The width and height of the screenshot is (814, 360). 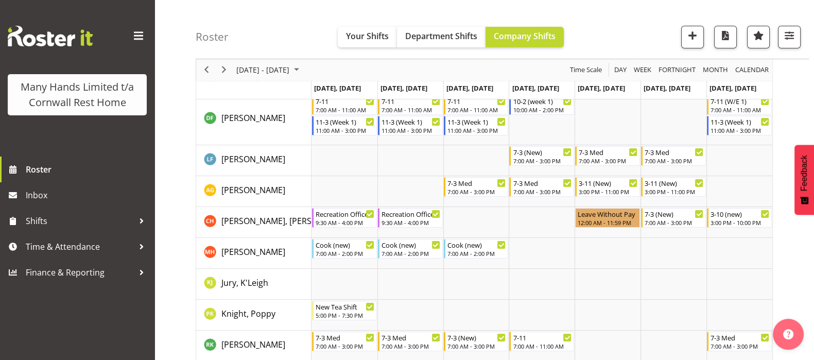 What do you see at coordinates (525, 36) in the screenshot?
I see `span: Company Shifts` at bounding box center [525, 36].